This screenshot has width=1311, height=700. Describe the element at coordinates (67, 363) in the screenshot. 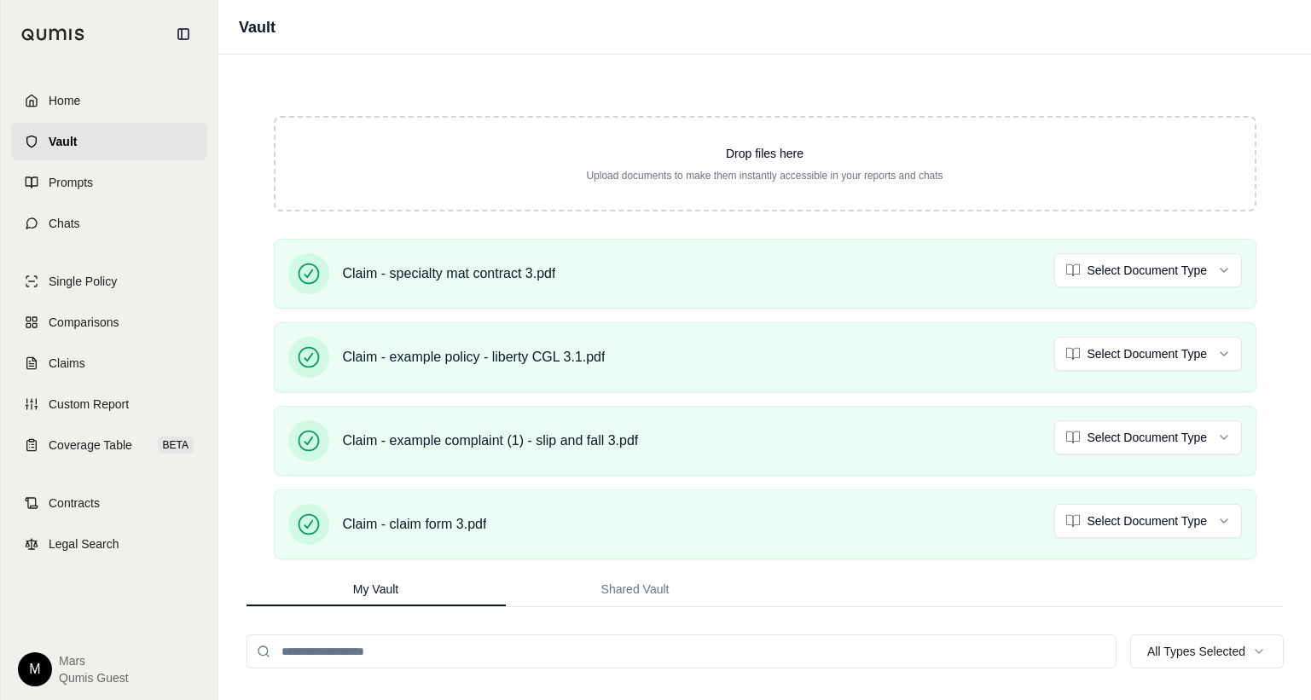

I see `span: Claims` at that location.